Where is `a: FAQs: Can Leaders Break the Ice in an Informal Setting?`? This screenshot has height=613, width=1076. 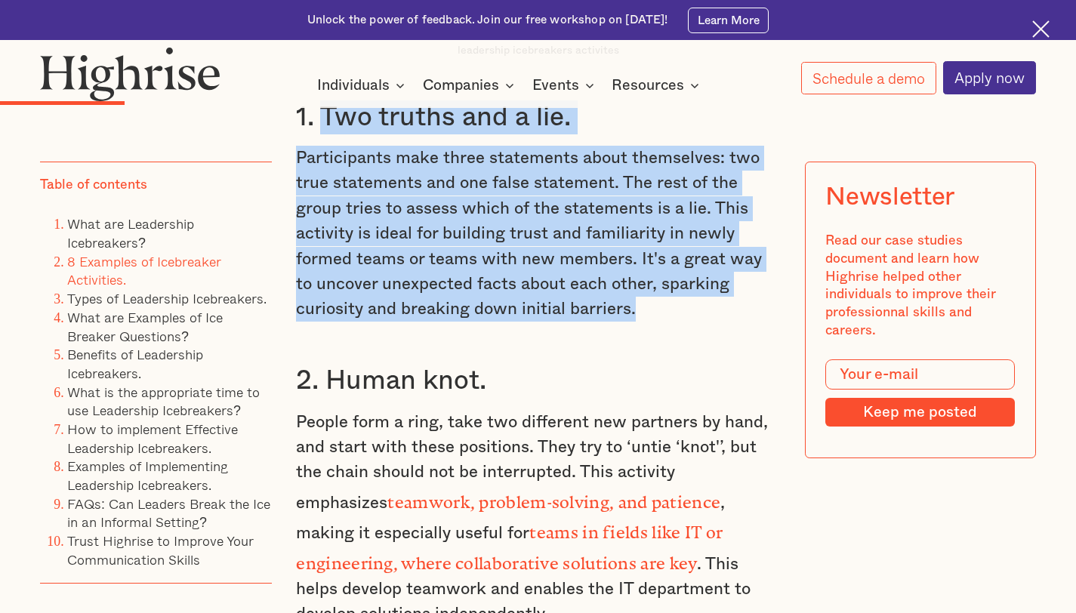
a: FAQs: Can Leaders Break the Ice in an Informal Setting? is located at coordinates (168, 513).